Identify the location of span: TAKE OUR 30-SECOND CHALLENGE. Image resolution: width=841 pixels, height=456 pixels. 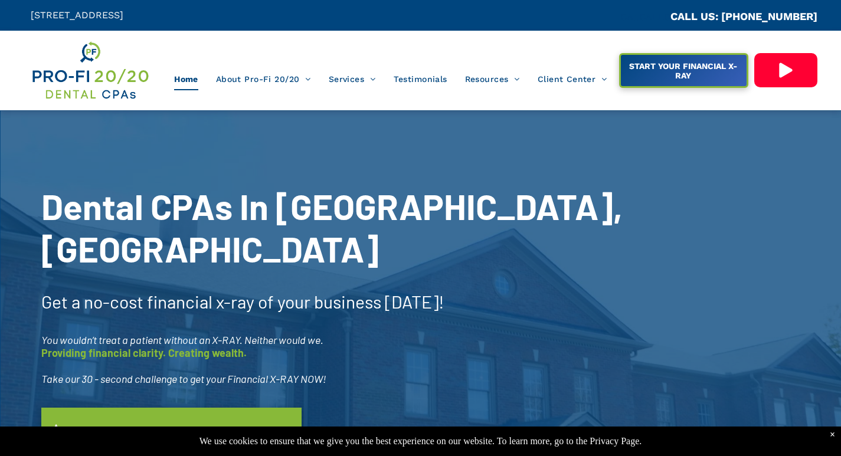
(171, 432).